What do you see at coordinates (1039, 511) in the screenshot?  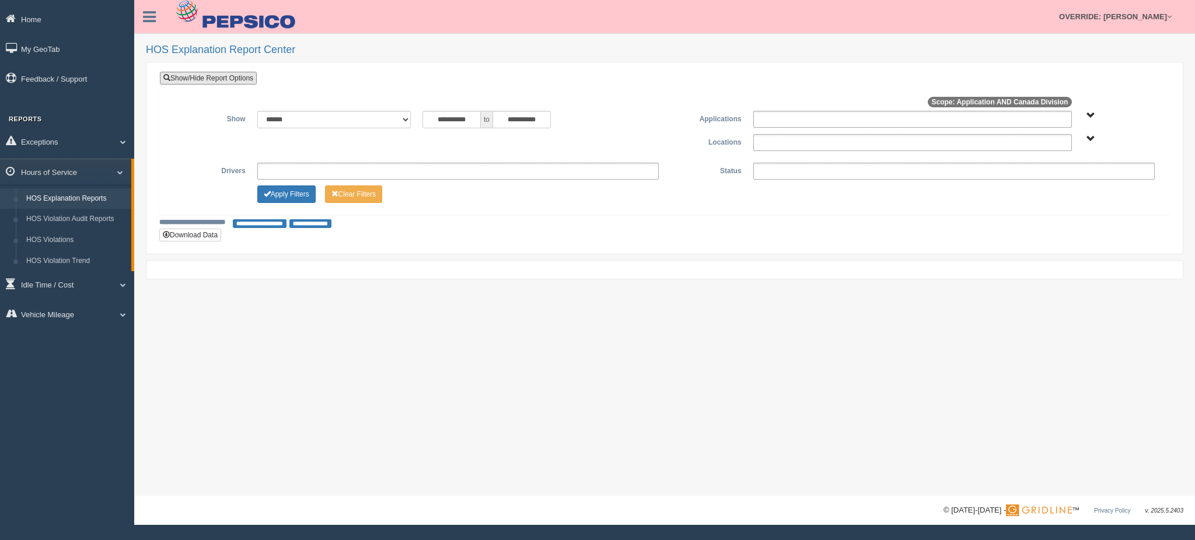 I see `img: Gridline` at bounding box center [1039, 511].